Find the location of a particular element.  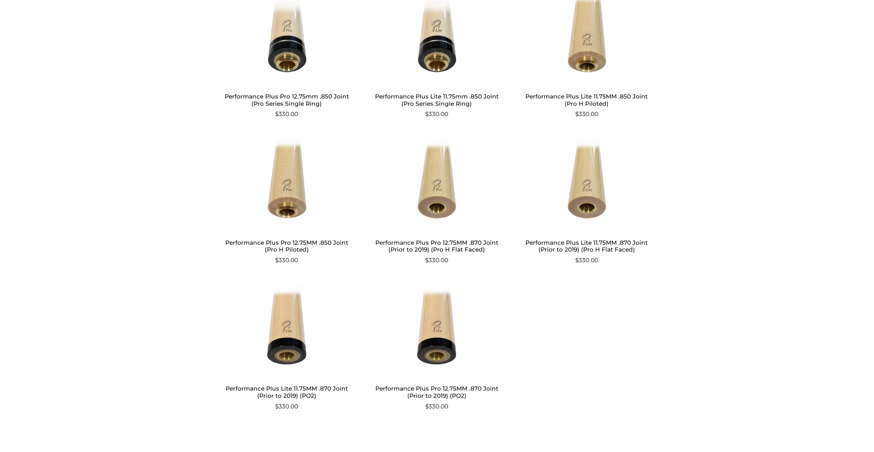

h2: Performance Plus Lite 11.75MM .850 Joint (Pro H Piloted) is located at coordinates (586, 100).